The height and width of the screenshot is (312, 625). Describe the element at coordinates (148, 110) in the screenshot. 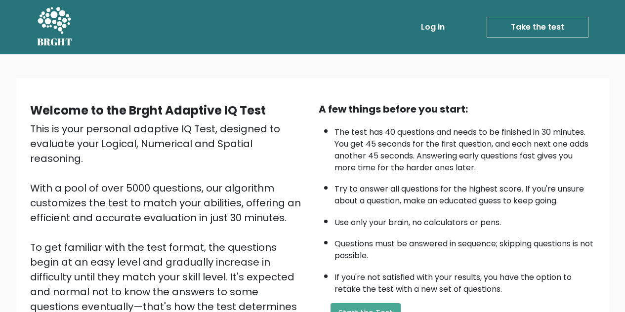

I see `b: Welcome to the Brght Adaptive IQ Test` at that location.